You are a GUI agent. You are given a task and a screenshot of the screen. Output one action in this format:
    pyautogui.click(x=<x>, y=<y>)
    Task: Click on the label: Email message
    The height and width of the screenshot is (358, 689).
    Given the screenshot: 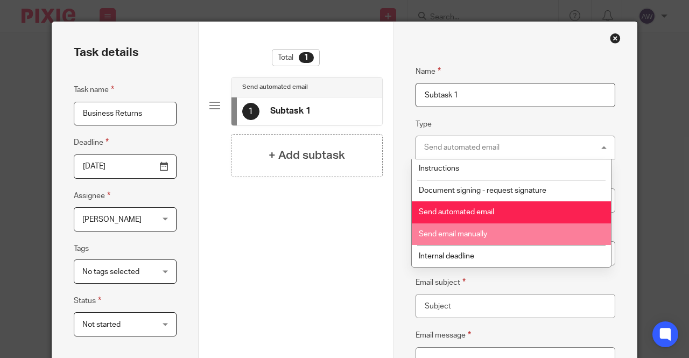 What is the action you would take?
    pyautogui.click(x=443, y=335)
    